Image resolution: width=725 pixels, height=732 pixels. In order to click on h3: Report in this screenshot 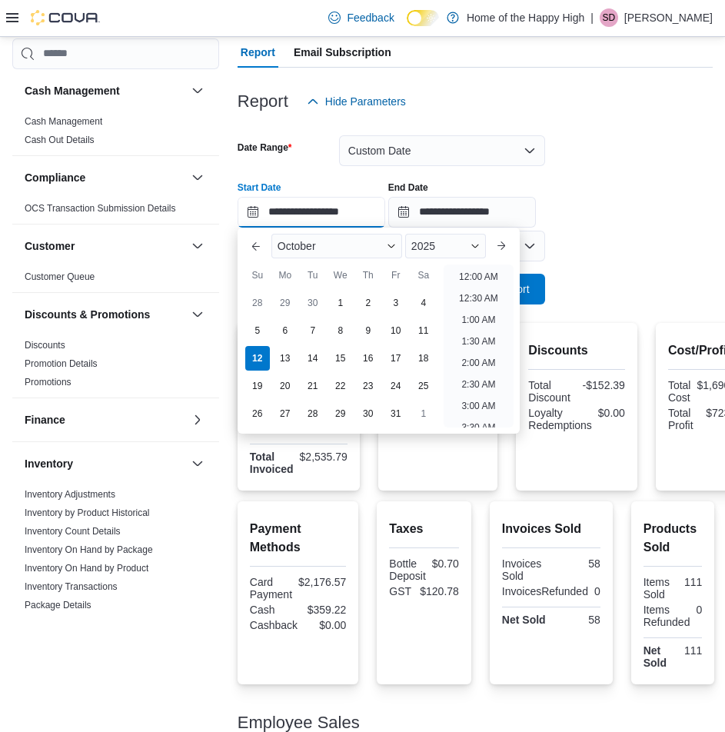, I will do `click(263, 101)`.